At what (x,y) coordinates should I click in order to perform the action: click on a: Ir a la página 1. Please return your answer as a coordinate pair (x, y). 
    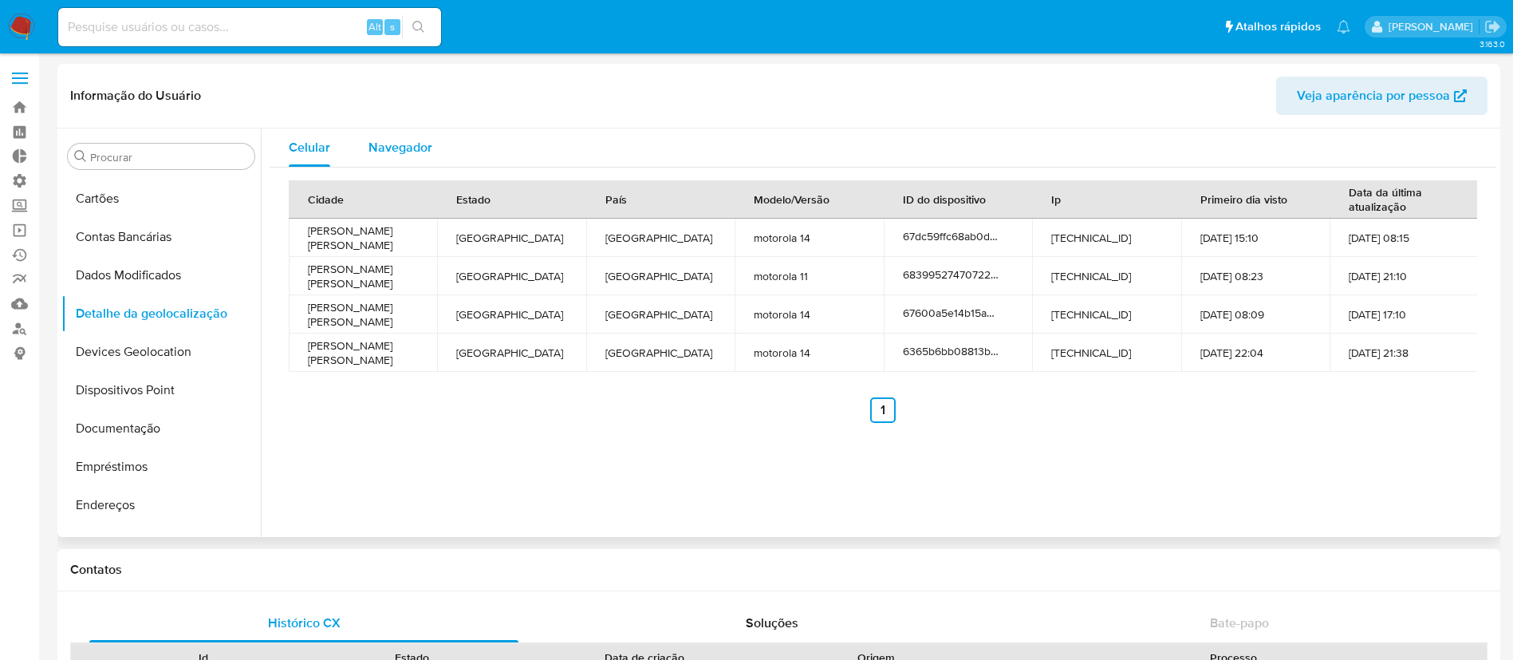
    Looking at the image, I should click on (883, 410).